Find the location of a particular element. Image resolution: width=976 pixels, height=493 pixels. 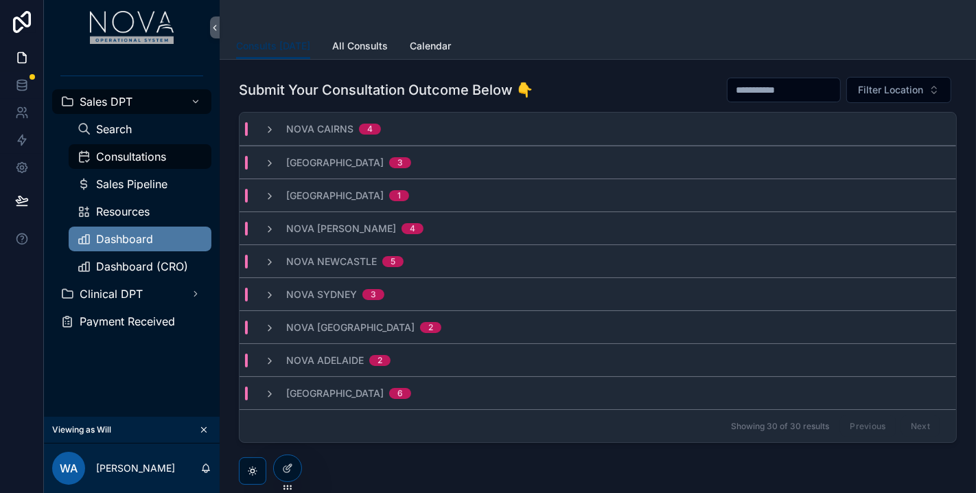

span: Filter Location is located at coordinates (890, 90).